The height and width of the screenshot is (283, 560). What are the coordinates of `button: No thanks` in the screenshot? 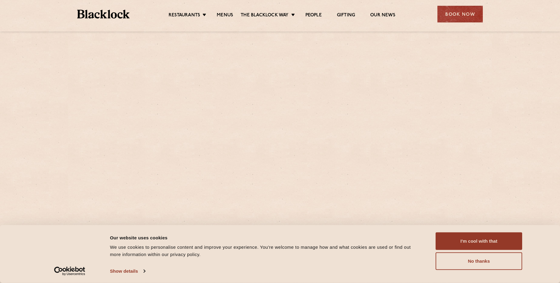 It's located at (479, 261).